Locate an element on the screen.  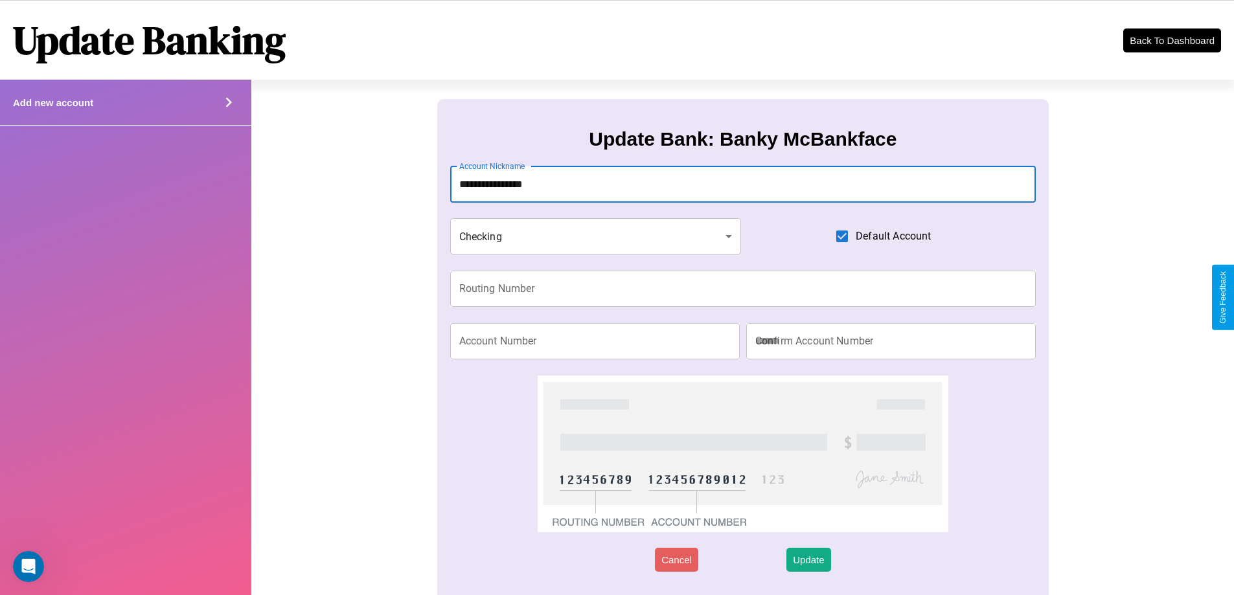
img: check is located at coordinates (742, 454).